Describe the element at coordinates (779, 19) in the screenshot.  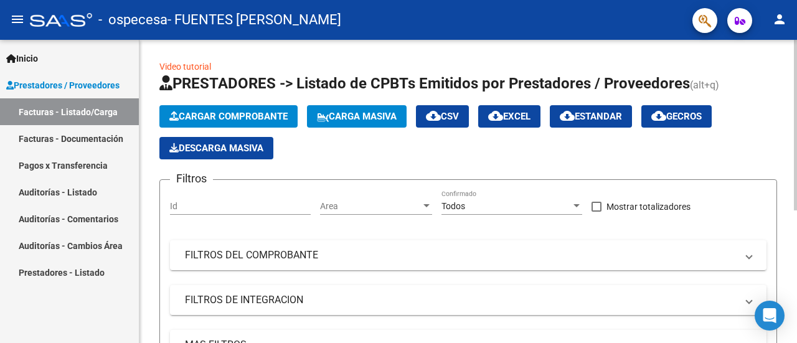
I see `mat-icon: person` at that location.